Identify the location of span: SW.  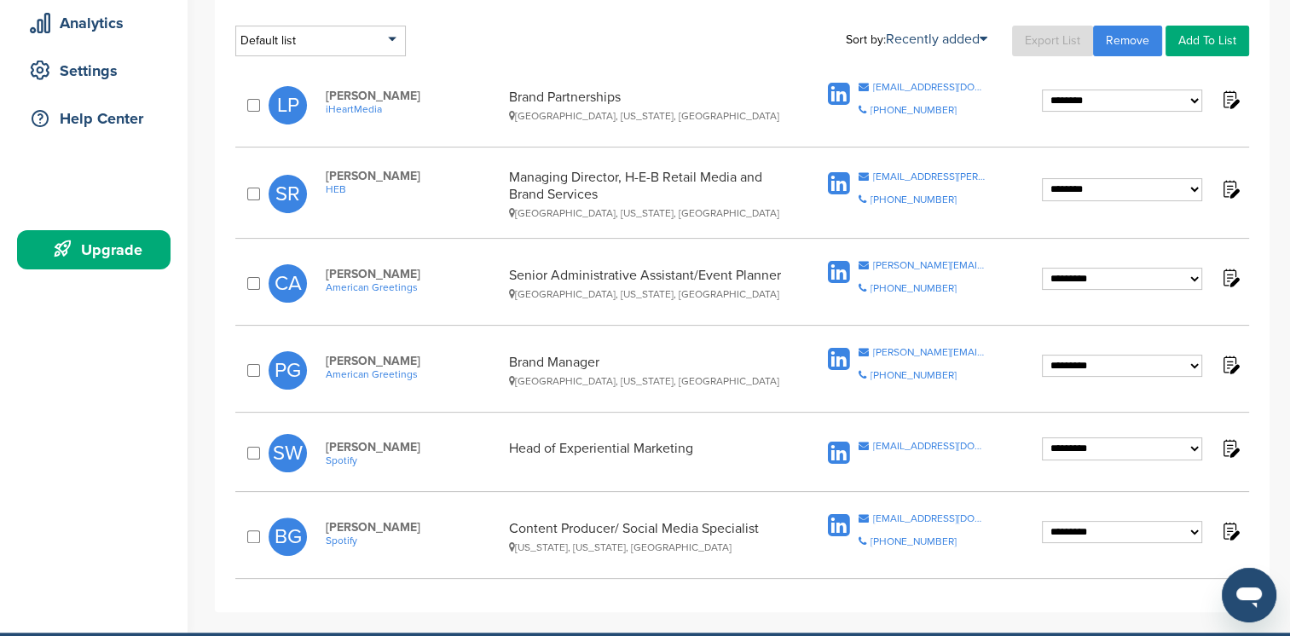
(287, 453).